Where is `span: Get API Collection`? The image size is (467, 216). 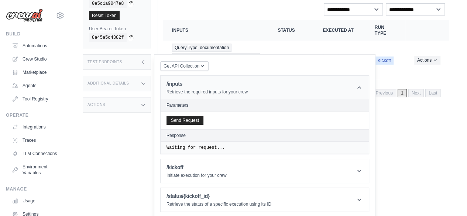 span: Get API Collection is located at coordinates (181, 66).